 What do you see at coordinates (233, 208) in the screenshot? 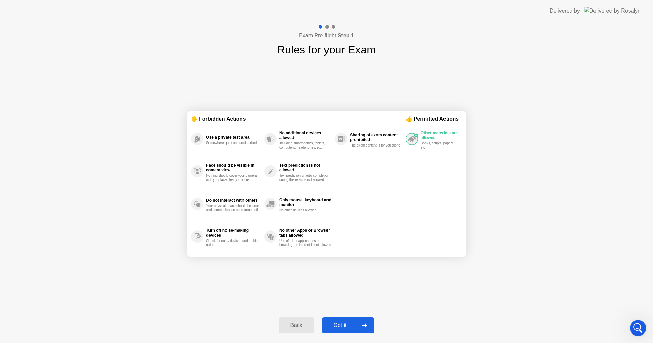
I see `div: Your physical space should be clear and communication apps turned off` at bounding box center [233, 208].